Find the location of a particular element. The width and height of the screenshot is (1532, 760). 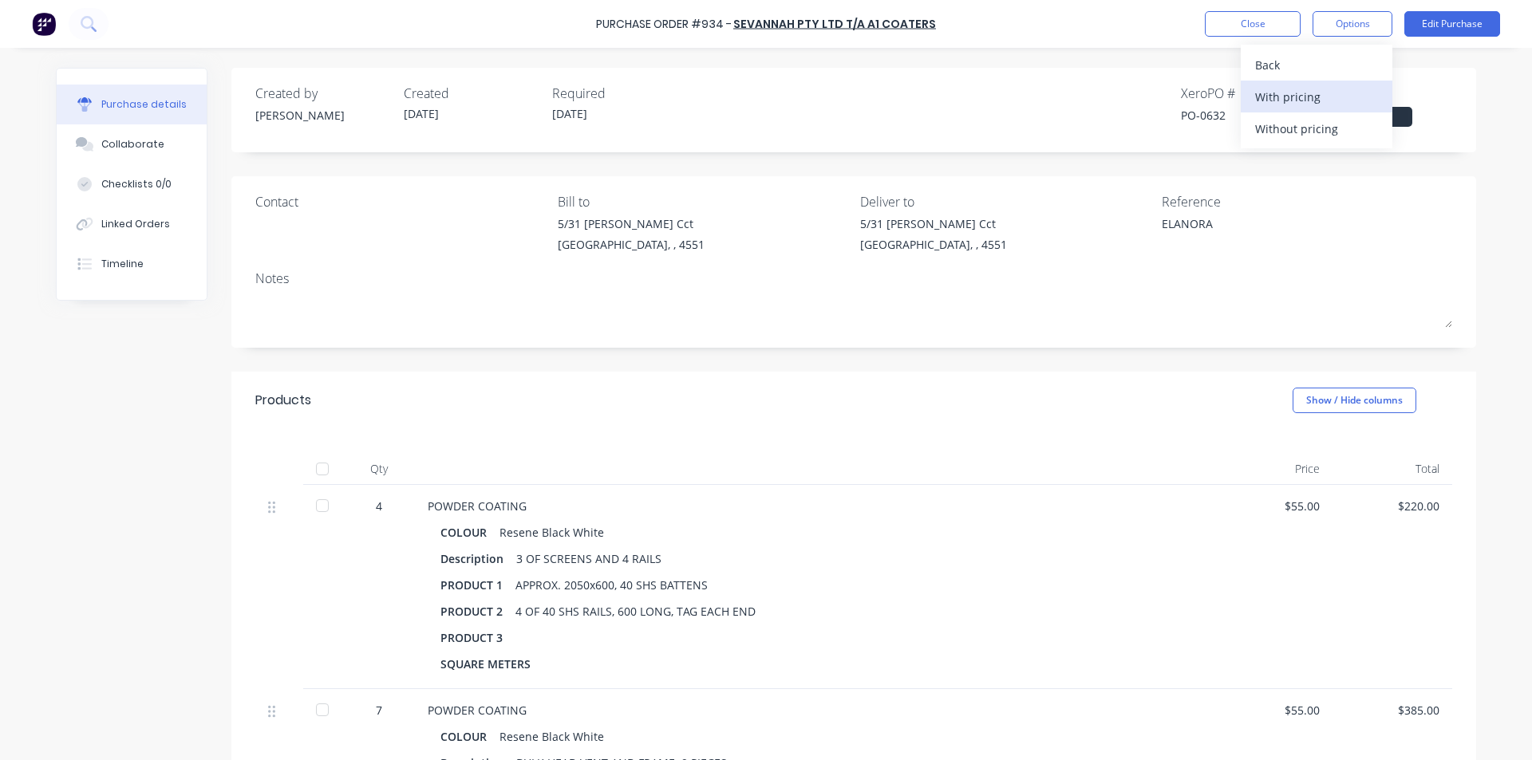

div: APPROX. 2050x600, 40 SHS BATTENS is located at coordinates (611, 585).